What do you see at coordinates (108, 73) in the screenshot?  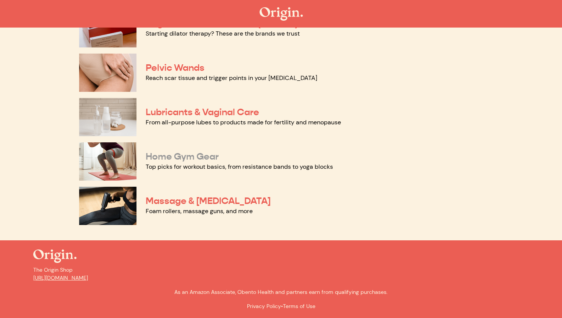 I see `img: Pelvic Wands` at bounding box center [108, 73].